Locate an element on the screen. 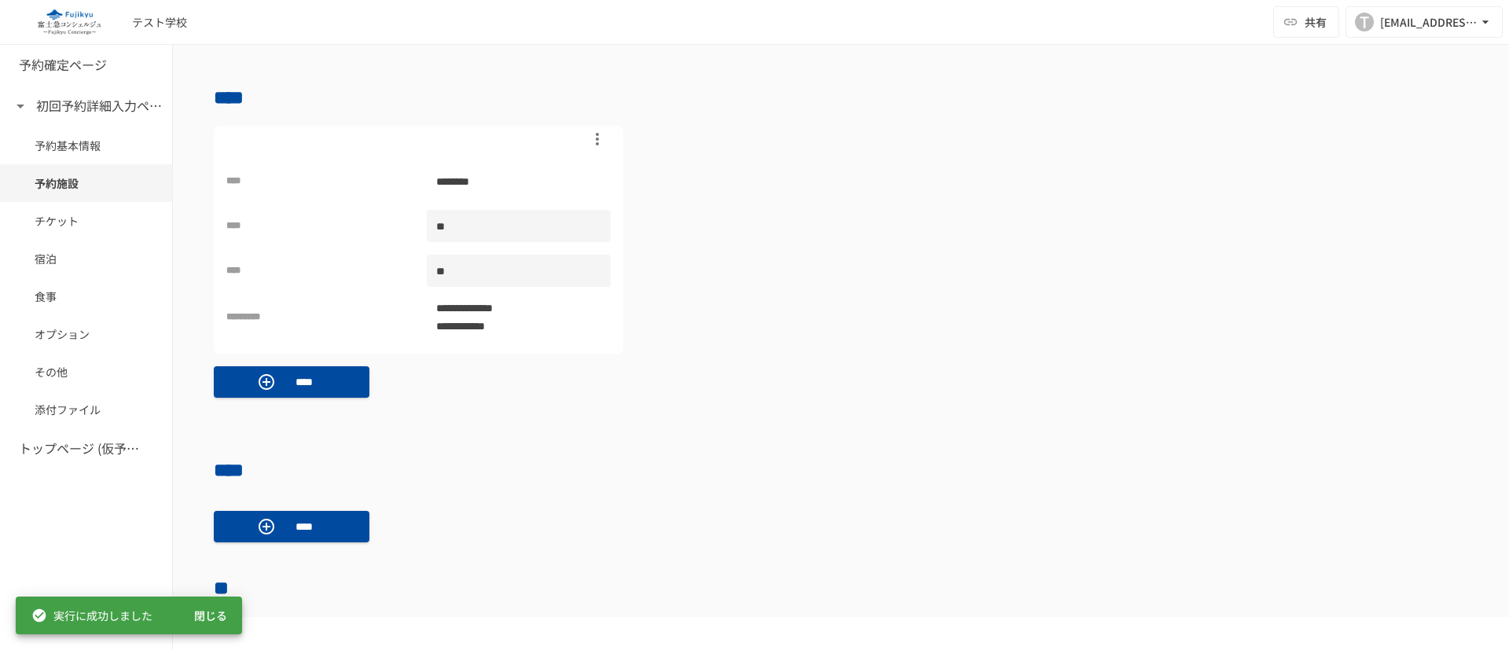  span: 宿泊 is located at coordinates (86, 258).